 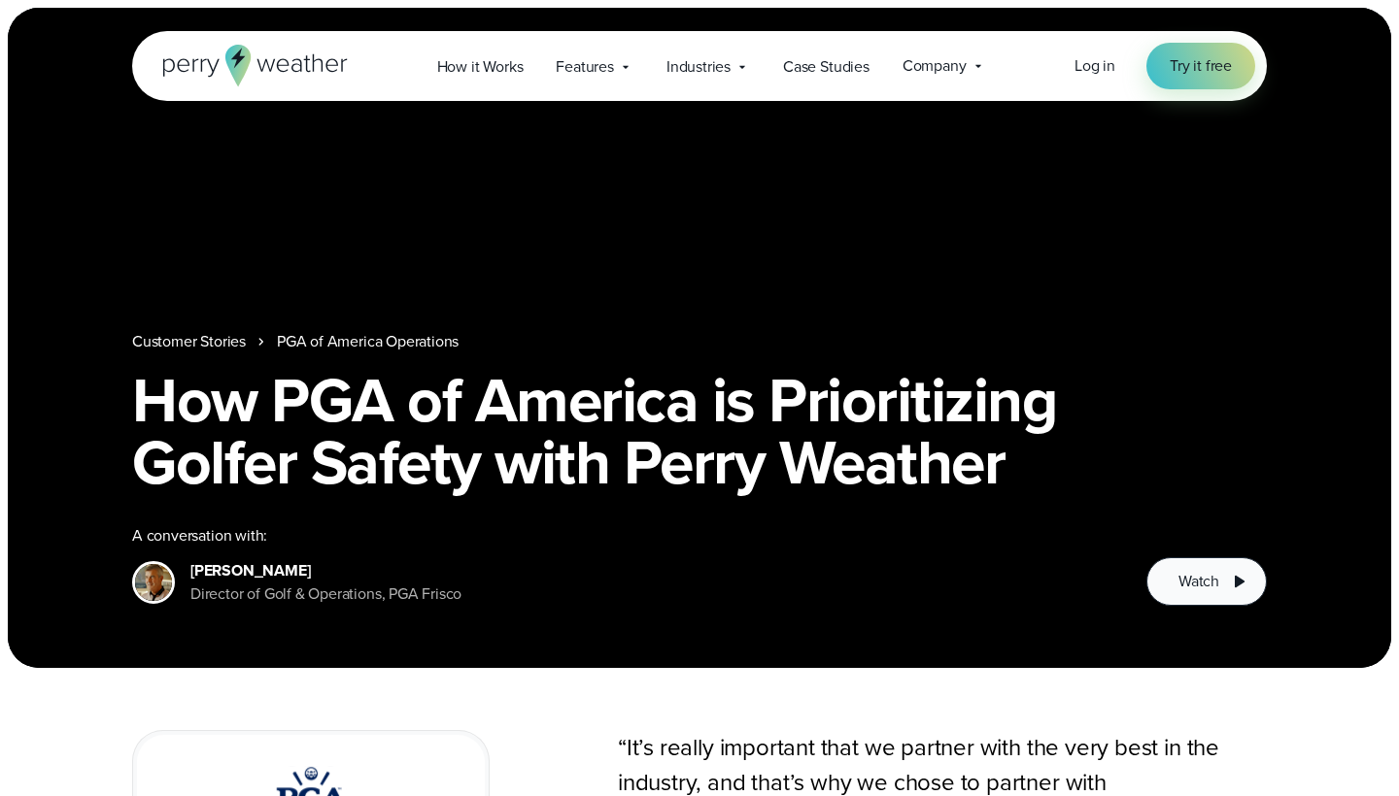 What do you see at coordinates (480, 67) in the screenshot?
I see `span: How it Works` at bounding box center [480, 67].